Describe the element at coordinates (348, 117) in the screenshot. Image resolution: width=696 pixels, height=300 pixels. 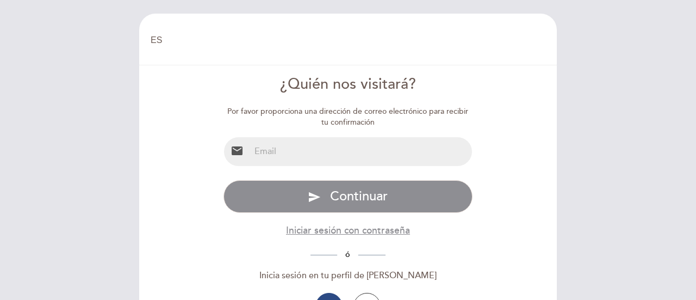
I see `div: Por favor proporciona una dirección de correo electrónico para recibir tu confirmación` at that location.